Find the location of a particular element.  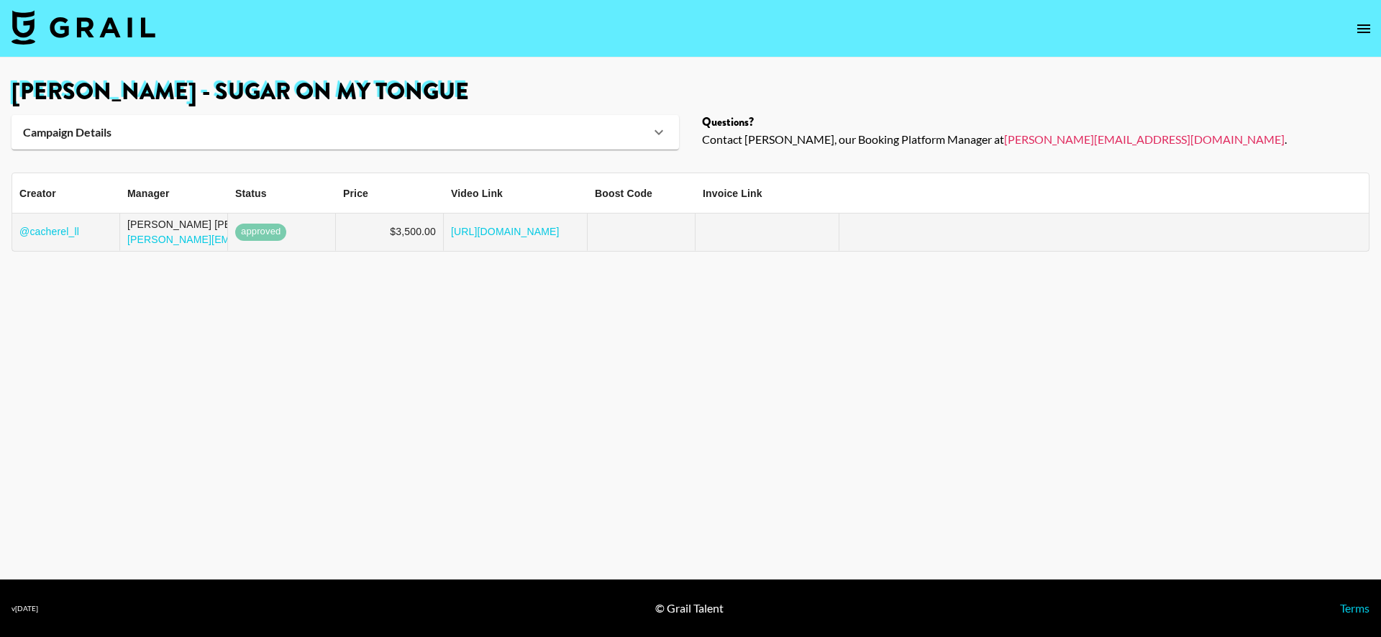

a: @cacherel_ll is located at coordinates (49, 232).